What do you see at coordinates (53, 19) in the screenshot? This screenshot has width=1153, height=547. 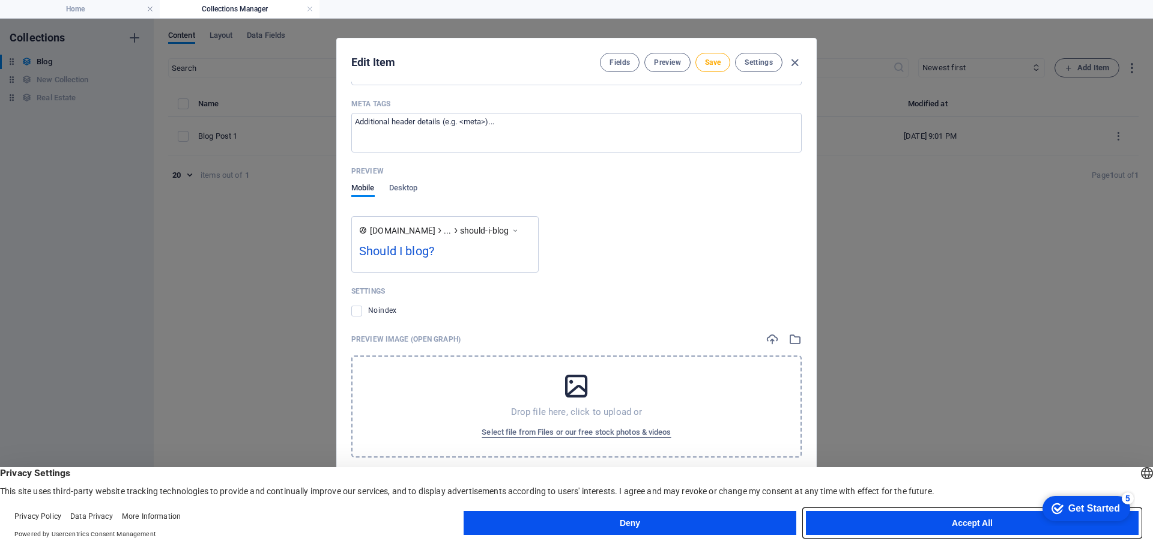 I see `div: Get Started 5 items remaining, 0% complete` at bounding box center [53, 19].